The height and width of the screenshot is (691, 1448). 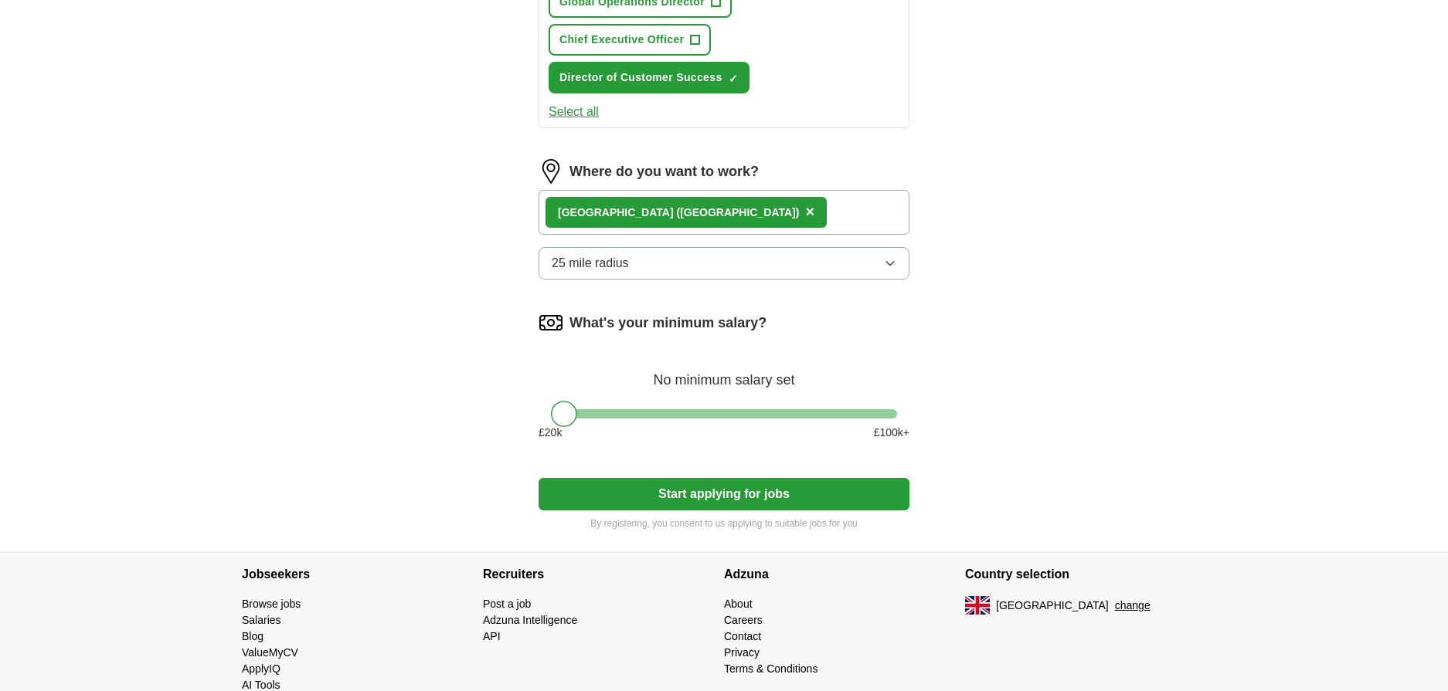 I want to click on button: 25 mile radius, so click(x=724, y=263).